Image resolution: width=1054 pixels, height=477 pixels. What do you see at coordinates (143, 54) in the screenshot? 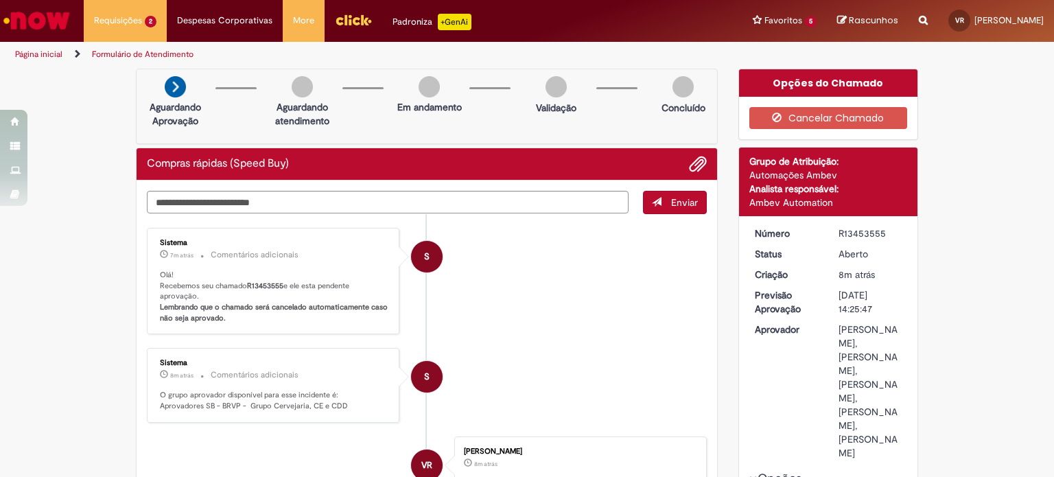
I see `a: Formulário de Atendimento` at bounding box center [143, 54].